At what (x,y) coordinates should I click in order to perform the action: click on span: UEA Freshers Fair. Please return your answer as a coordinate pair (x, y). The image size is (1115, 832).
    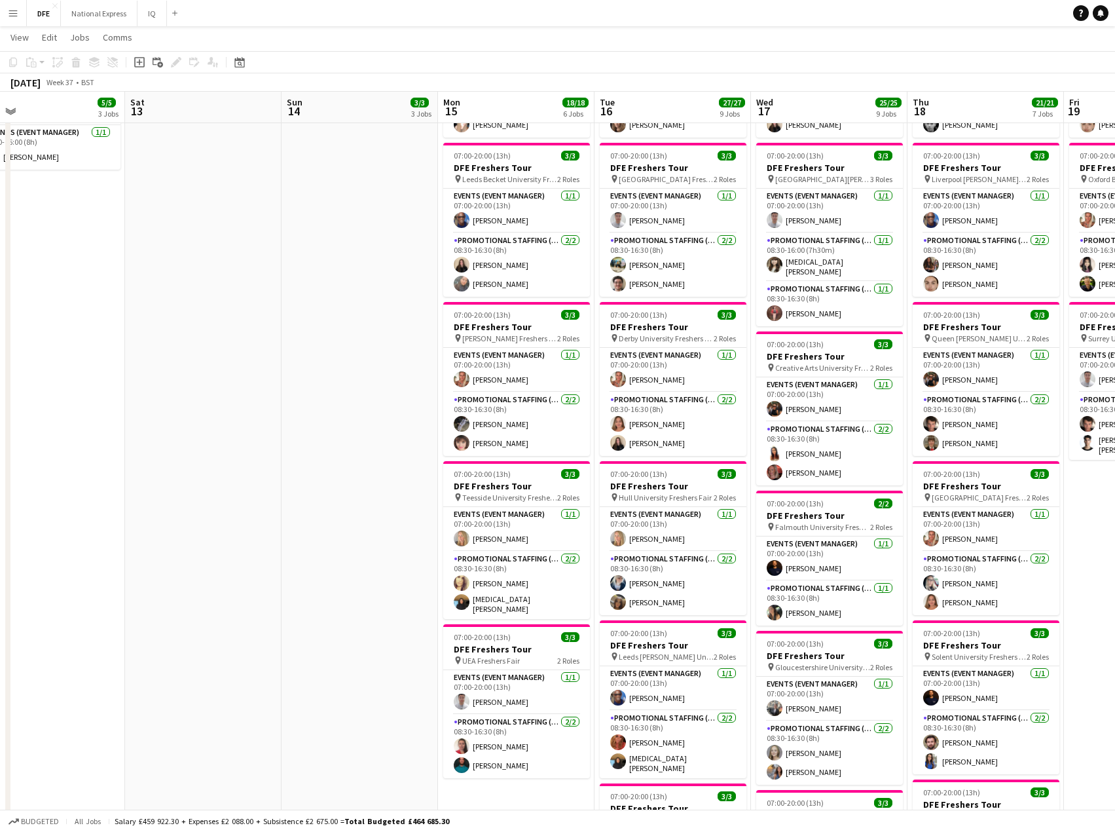
    Looking at the image, I should click on (491, 660).